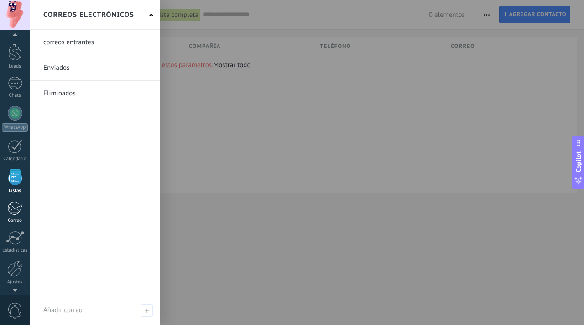 The image size is (584, 325). What do you see at coordinates (15, 127) in the screenshot?
I see `div: WhatsApp` at bounding box center [15, 127].